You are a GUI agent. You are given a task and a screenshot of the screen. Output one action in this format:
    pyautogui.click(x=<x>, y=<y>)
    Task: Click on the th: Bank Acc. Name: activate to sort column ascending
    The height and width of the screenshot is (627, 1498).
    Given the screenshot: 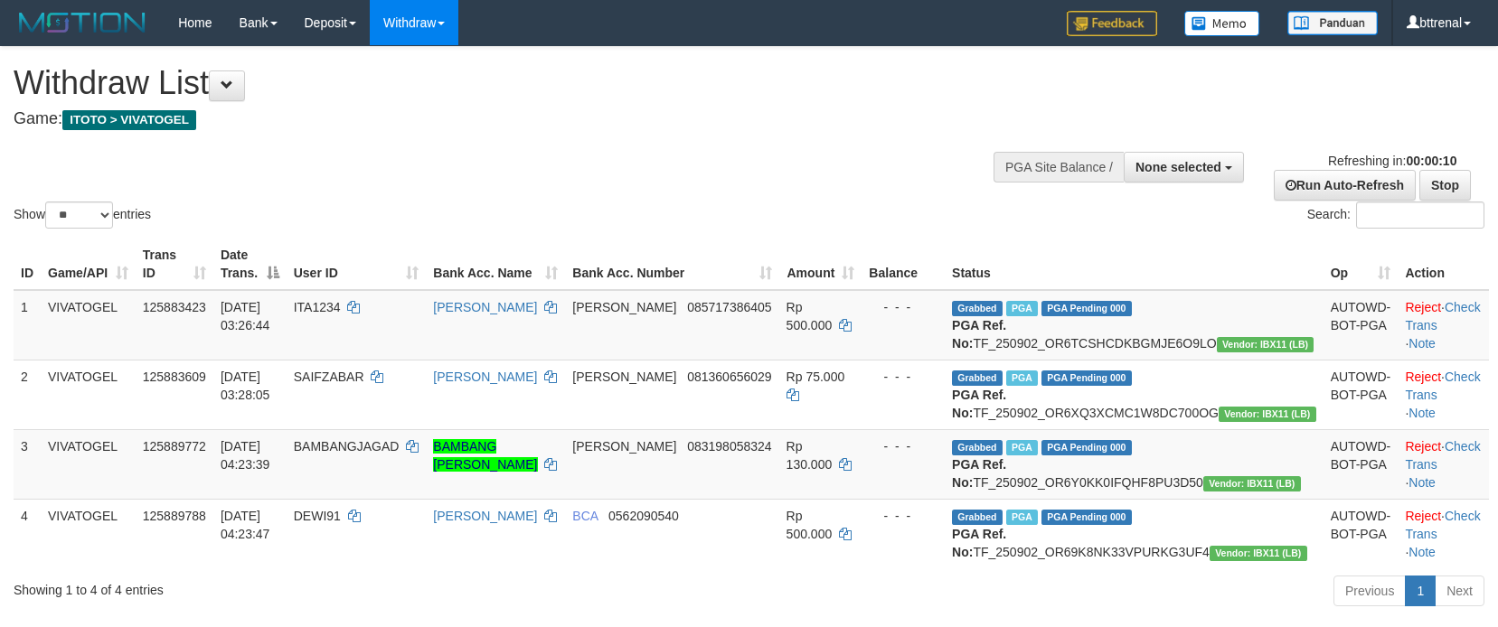 What is the action you would take?
    pyautogui.click(x=495, y=264)
    